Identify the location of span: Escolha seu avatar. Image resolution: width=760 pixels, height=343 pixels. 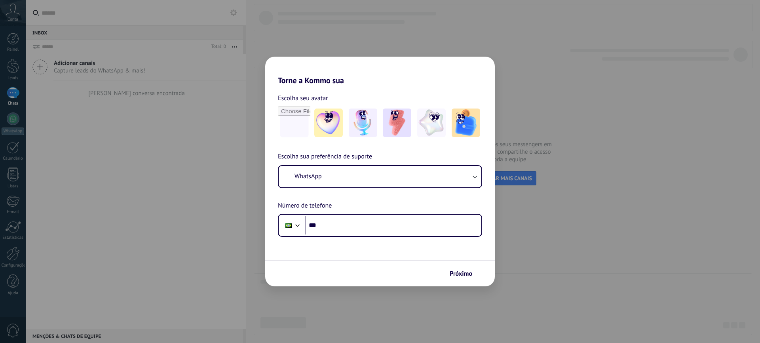
(303, 98).